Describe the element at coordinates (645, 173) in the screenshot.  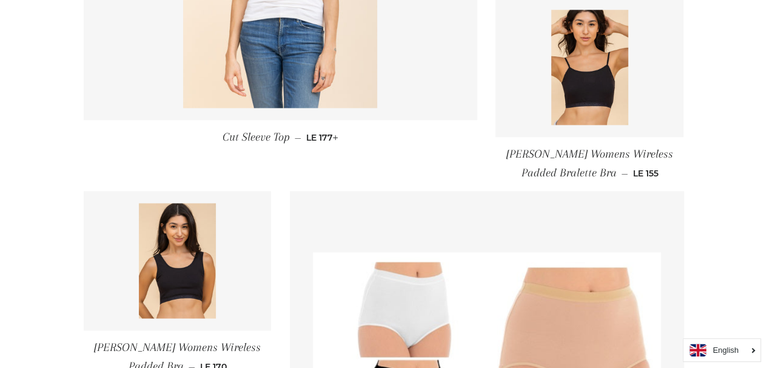
I see `span: LE 155` at that location.